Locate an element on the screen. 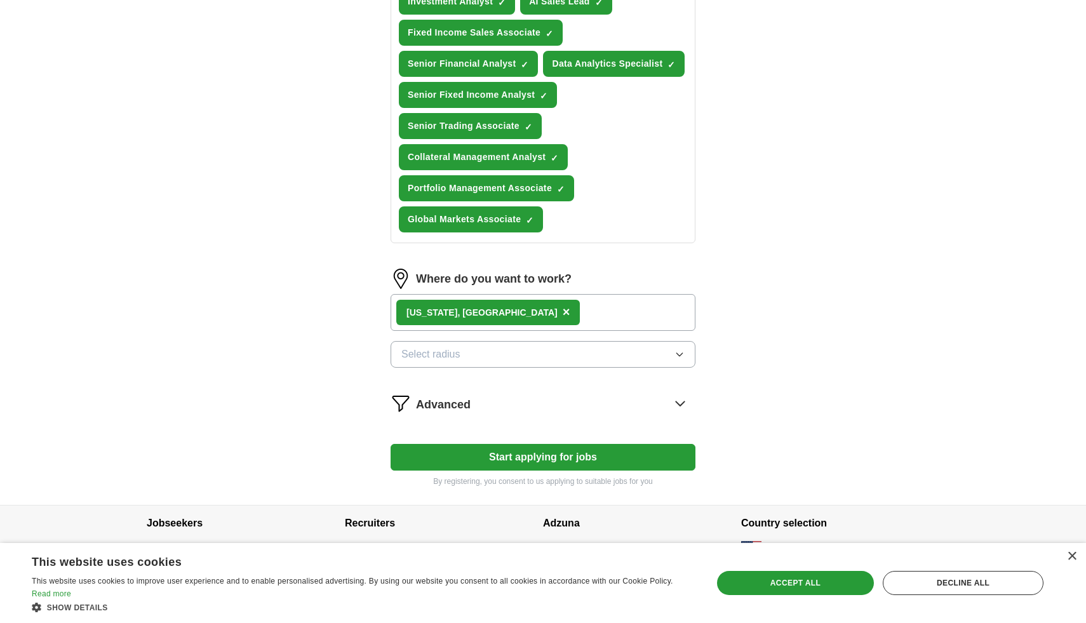 Image resolution: width=1086 pixels, height=623 pixels. a: Post a job is located at coordinates (365, 548).